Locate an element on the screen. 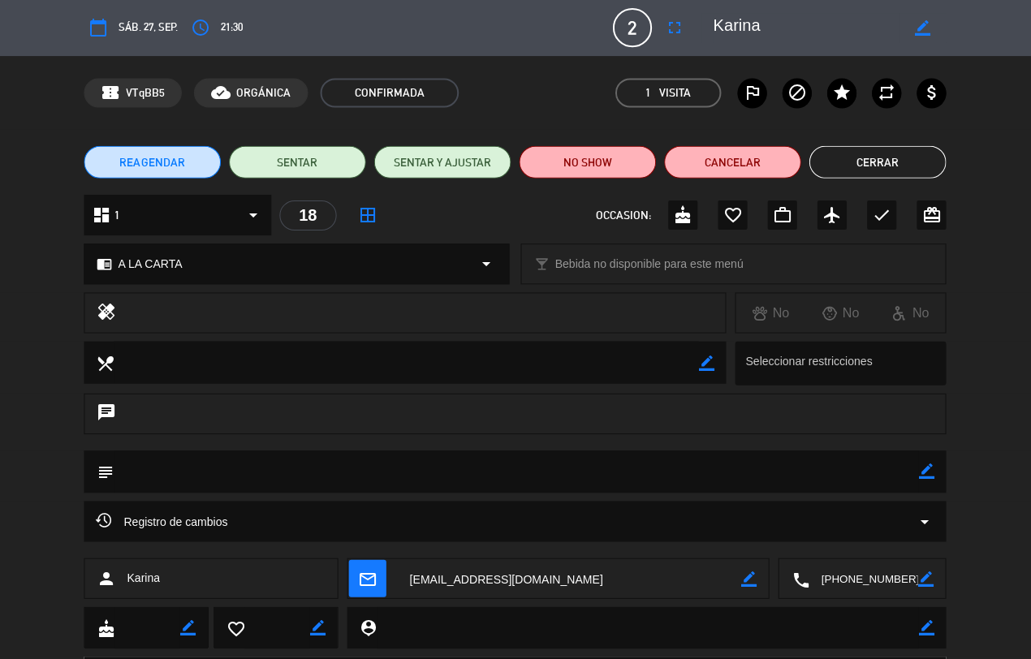 The height and width of the screenshot is (659, 1031). button: REAGENDAR is located at coordinates (154, 162).